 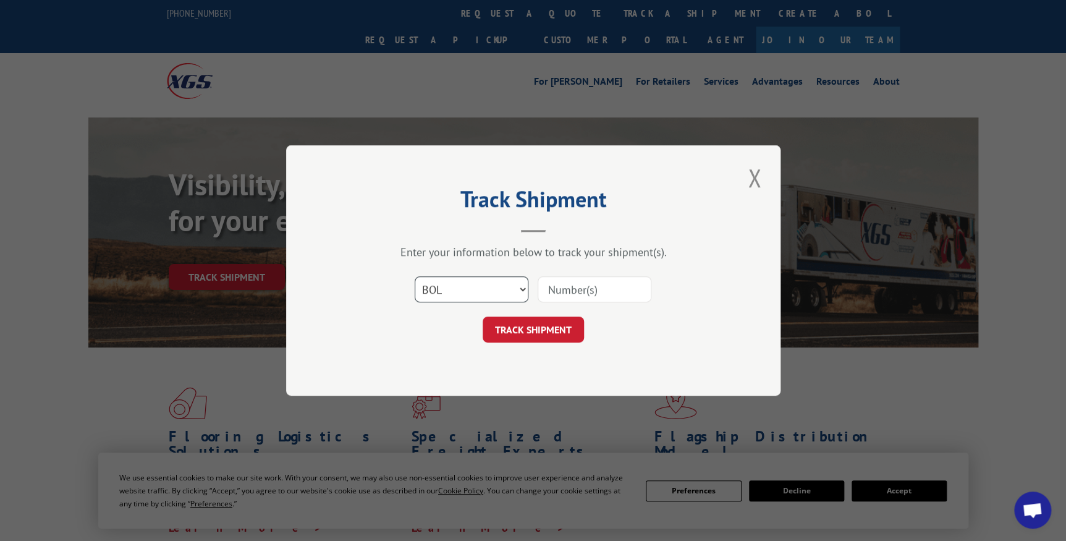 What do you see at coordinates (595, 289) in the screenshot?
I see `input: Number(s)` at bounding box center [595, 289].